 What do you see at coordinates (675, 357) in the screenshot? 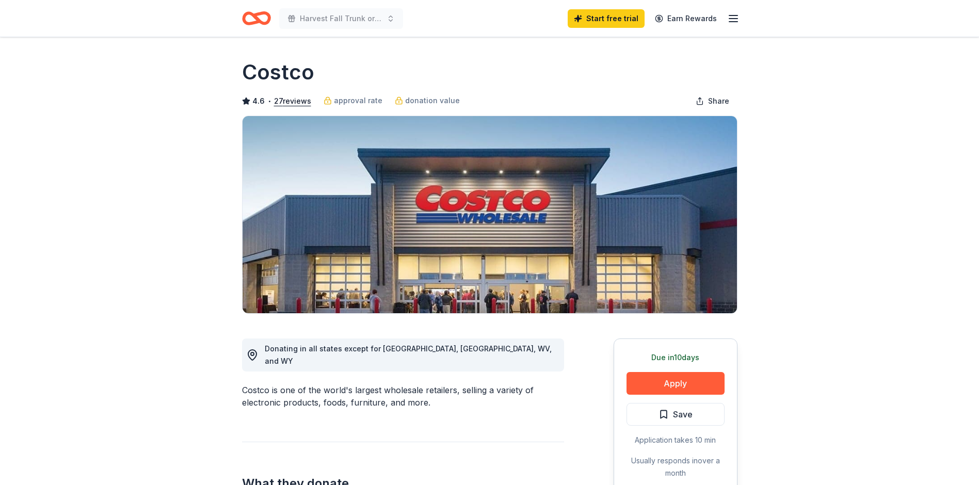
I see `div: Due in 10 days` at bounding box center [675, 357].